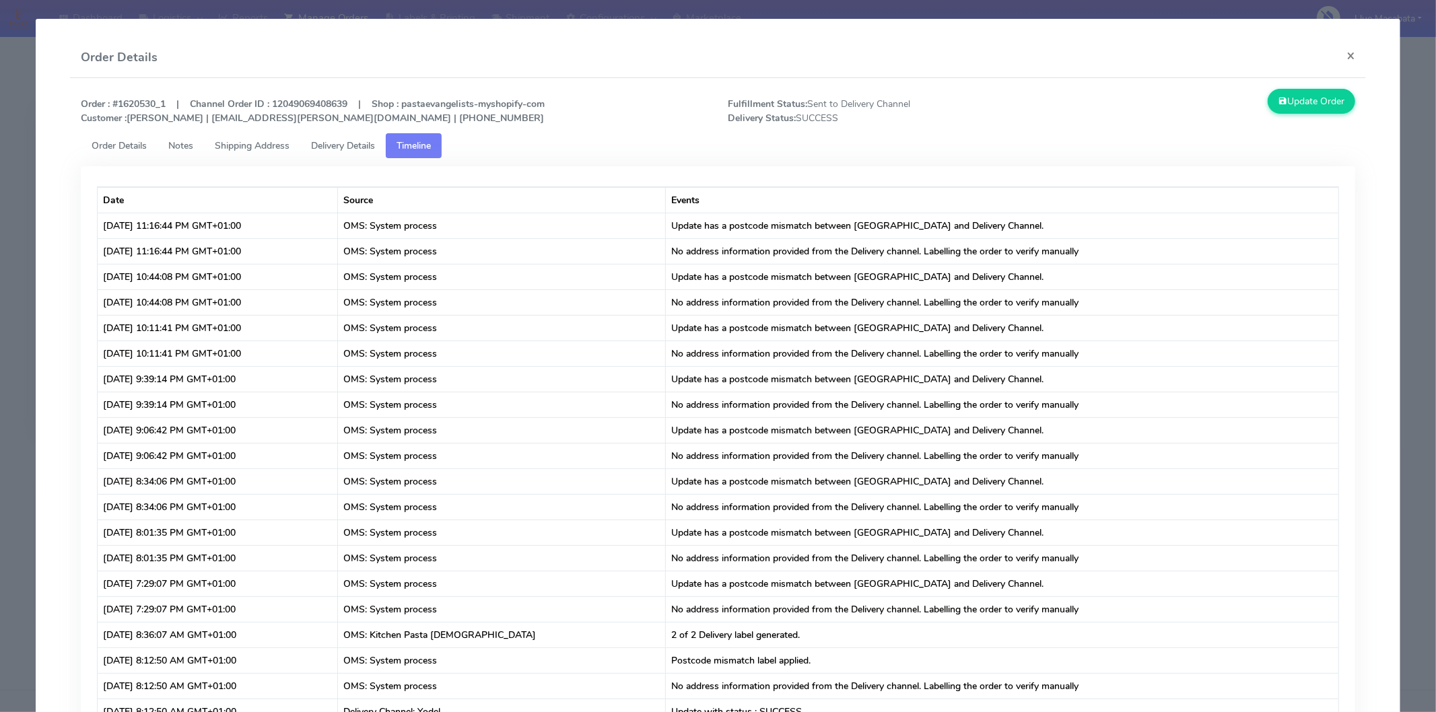 The image size is (1436, 712). Describe the element at coordinates (312, 111) in the screenshot. I see `strong: Order : #1620530_1 | Channel Order ID : 12049069408639 | Shop : pastaevangelists-myshopify-com [P...` at that location.